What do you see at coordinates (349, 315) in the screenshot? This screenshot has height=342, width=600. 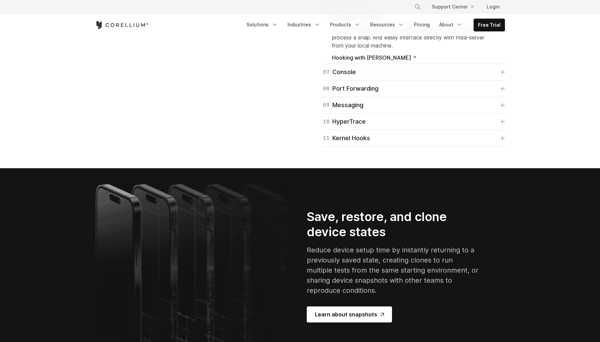 I see `a: Learn about snapshots` at bounding box center [349, 315].